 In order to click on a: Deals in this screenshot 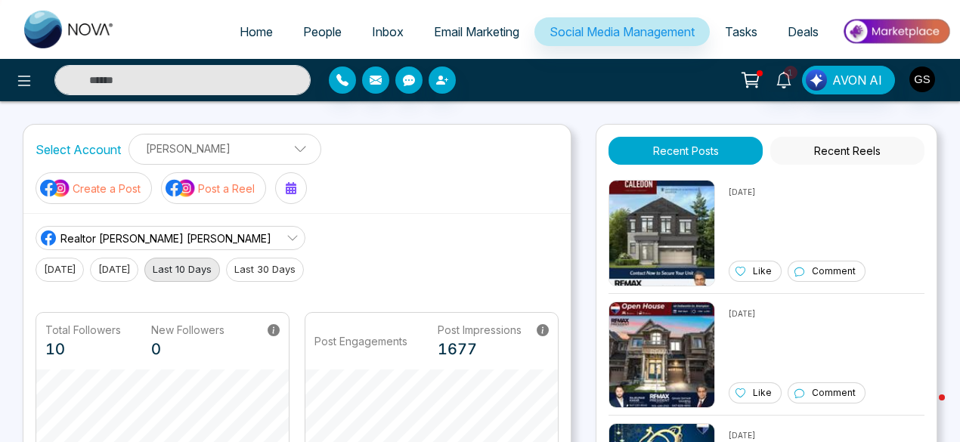, I will do `click(803, 32)`.